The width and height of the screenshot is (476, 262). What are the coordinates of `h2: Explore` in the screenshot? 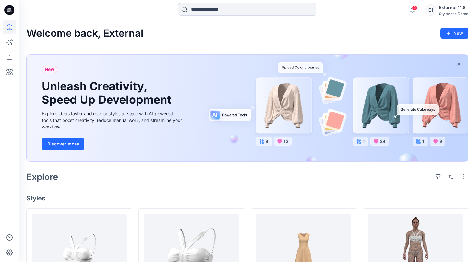 It's located at (42, 177).